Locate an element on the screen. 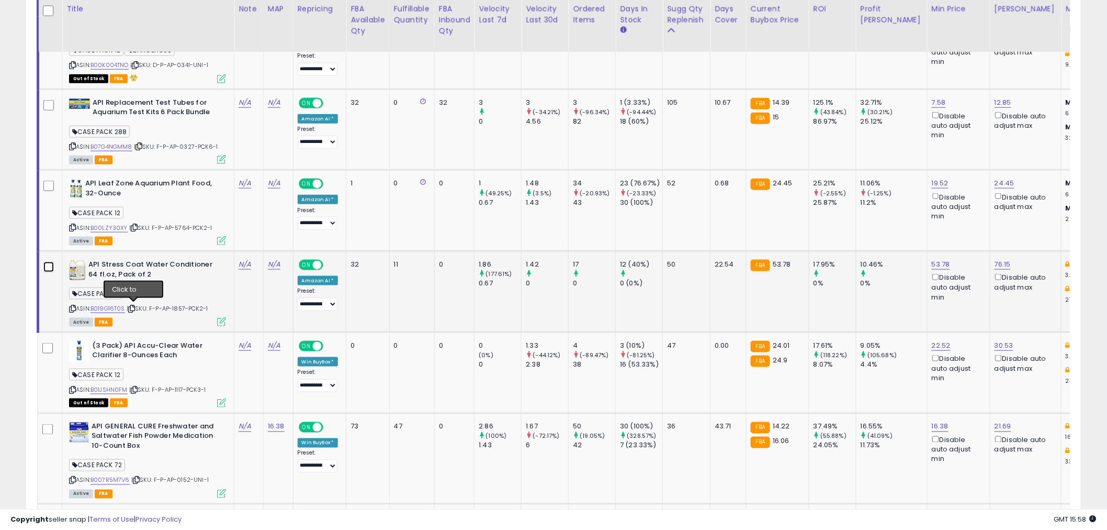 The image size is (1107, 530). div: 0.67 is located at coordinates (500, 283).